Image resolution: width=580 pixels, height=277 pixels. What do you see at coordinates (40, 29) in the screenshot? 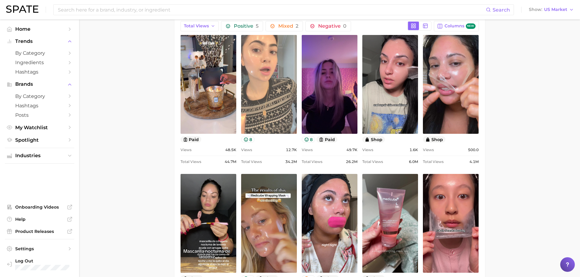
I see `span: Home` at bounding box center [40, 29].